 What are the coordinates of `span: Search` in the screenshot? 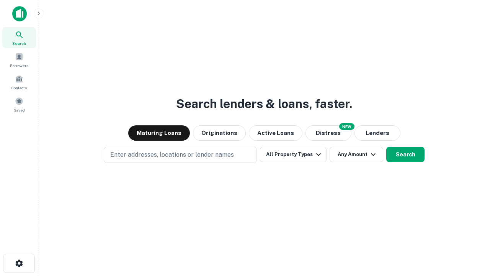 It's located at (19, 43).